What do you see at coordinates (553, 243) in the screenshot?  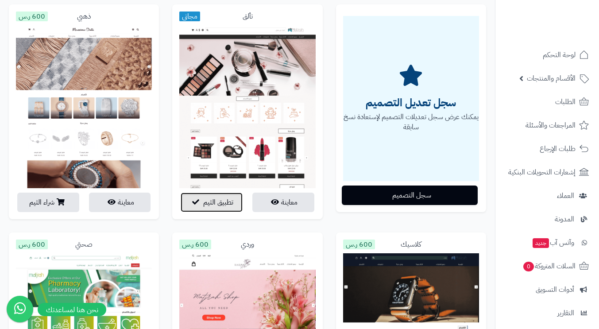 I see `span: وآتس آب` at bounding box center [553, 243].